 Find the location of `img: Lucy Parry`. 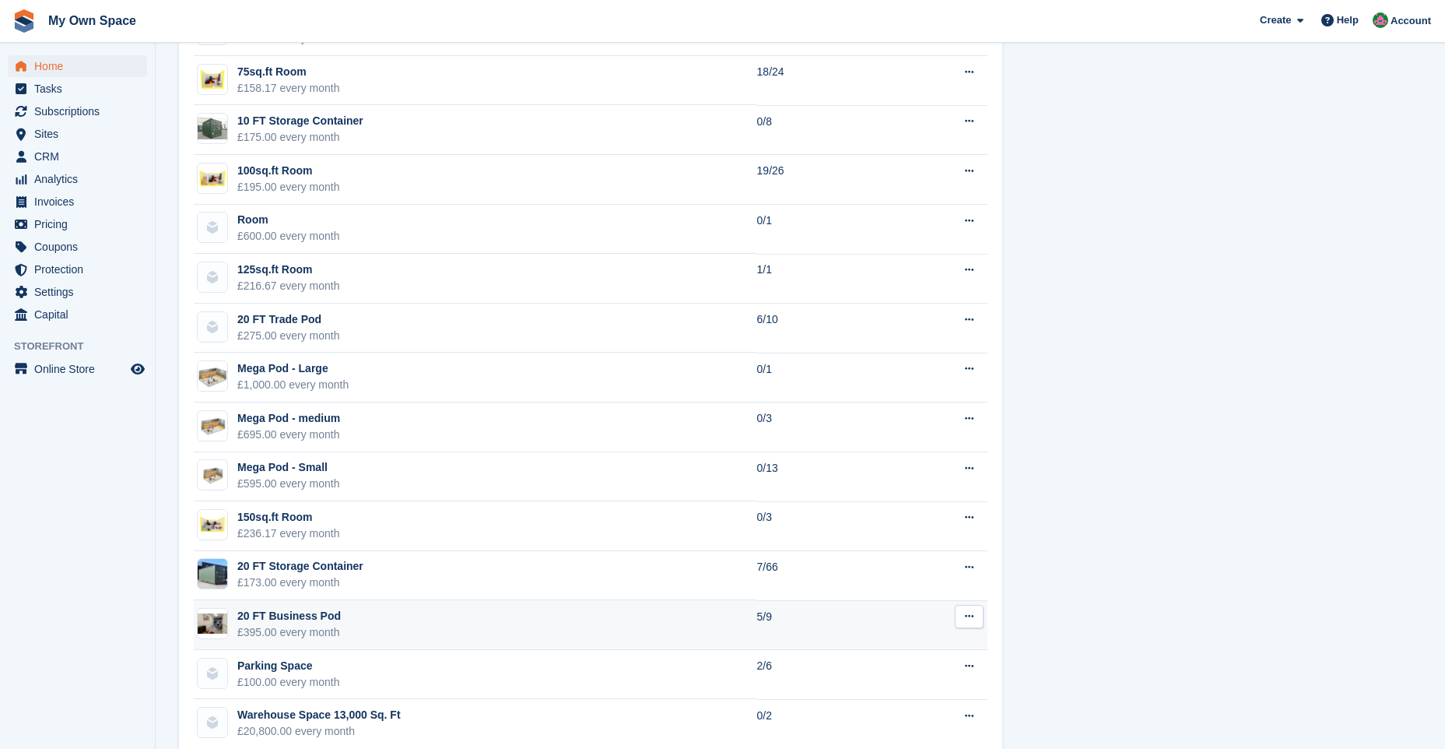

img: Lucy Parry is located at coordinates (1381, 20).